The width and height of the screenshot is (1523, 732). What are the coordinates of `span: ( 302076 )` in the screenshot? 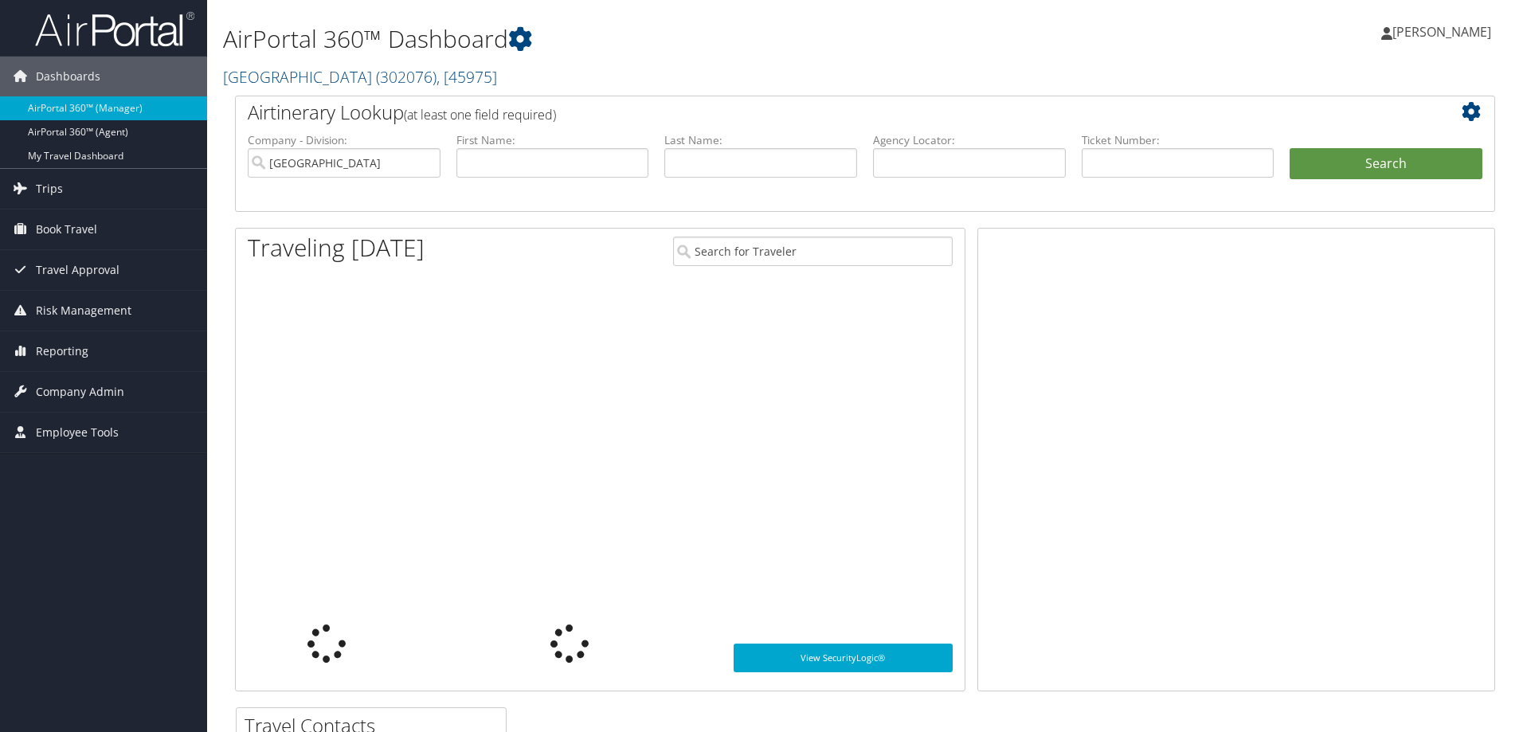 It's located at (406, 76).